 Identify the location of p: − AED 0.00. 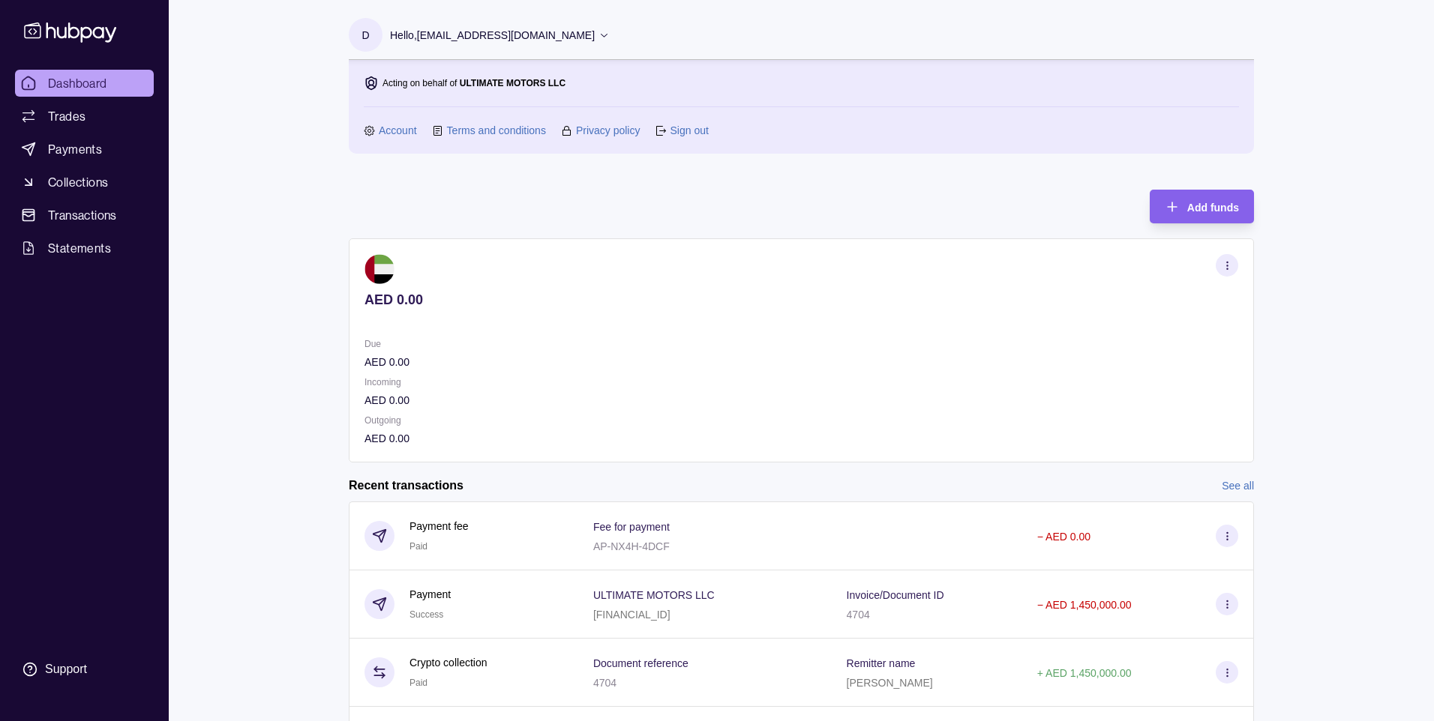
(1063, 537).